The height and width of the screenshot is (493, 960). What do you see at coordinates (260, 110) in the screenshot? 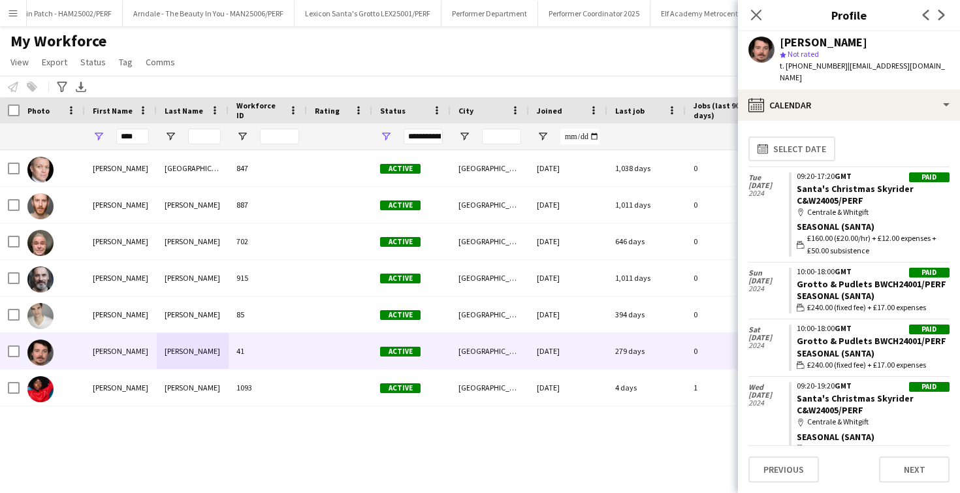
I see `span: Workforce ID` at bounding box center [260, 110].